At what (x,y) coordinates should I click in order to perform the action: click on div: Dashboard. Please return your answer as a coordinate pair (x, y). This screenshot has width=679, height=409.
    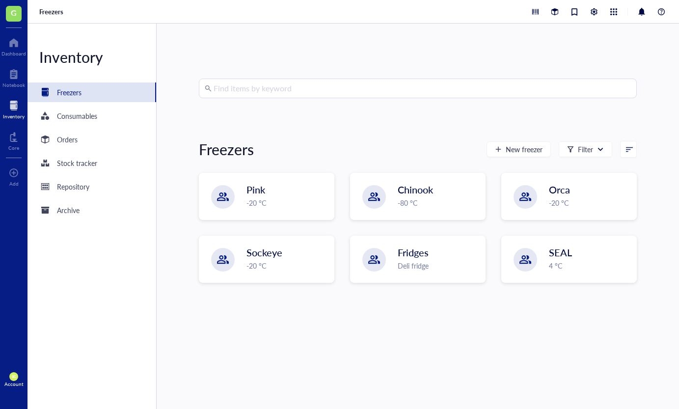
    Looking at the image, I should click on (14, 54).